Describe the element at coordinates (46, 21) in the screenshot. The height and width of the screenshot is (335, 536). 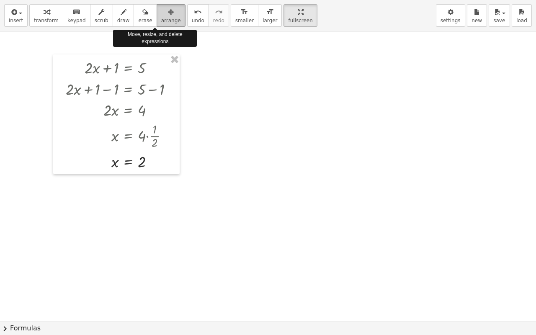
I see `span: transform` at that location.